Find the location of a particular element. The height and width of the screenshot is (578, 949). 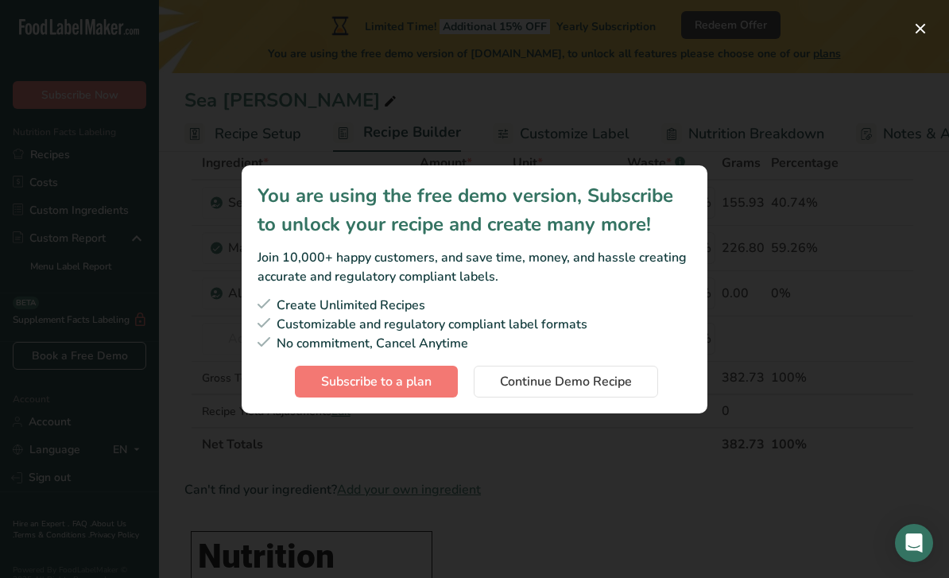

div: Join 10,000+ happy customers, and save time, money, and hassle creating accurate and regulatory c... is located at coordinates (475, 267).